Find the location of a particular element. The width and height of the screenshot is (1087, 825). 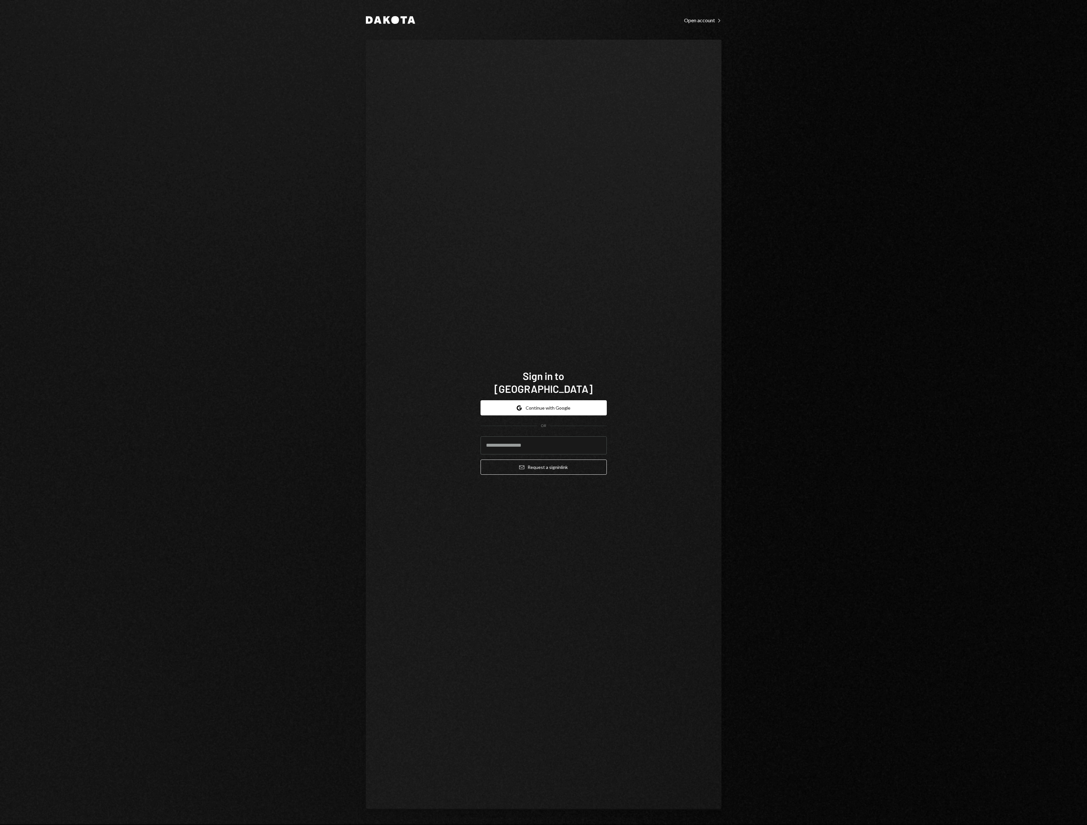

div: Open account is located at coordinates (703, 20).